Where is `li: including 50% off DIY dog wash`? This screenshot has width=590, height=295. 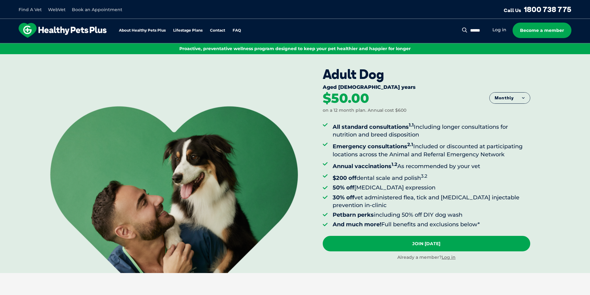
li: including 50% off DIY dog wash is located at coordinates (431, 215).